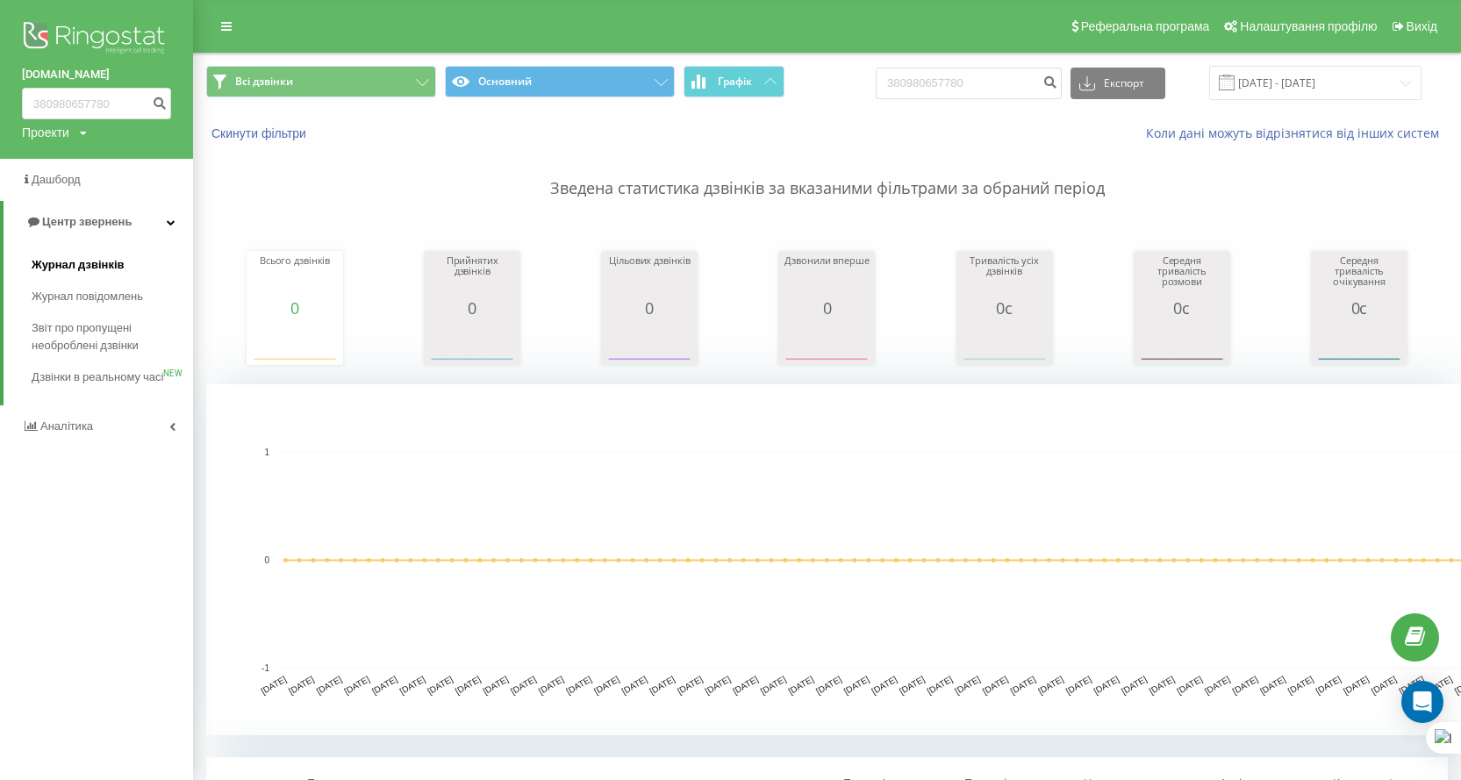 The width and height of the screenshot is (1461, 780). What do you see at coordinates (1118, 83) in the screenshot?
I see `button: Експорт` at bounding box center [1118, 83].